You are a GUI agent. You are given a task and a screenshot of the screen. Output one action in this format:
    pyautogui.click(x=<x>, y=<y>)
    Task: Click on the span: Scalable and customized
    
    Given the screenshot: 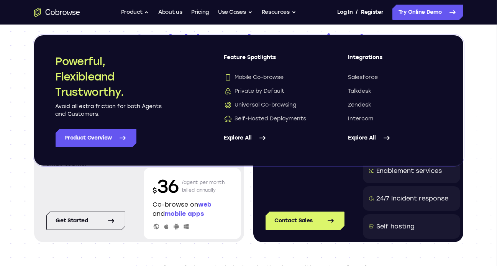 What is the action you would take?
    pyautogui.click(x=249, y=41)
    